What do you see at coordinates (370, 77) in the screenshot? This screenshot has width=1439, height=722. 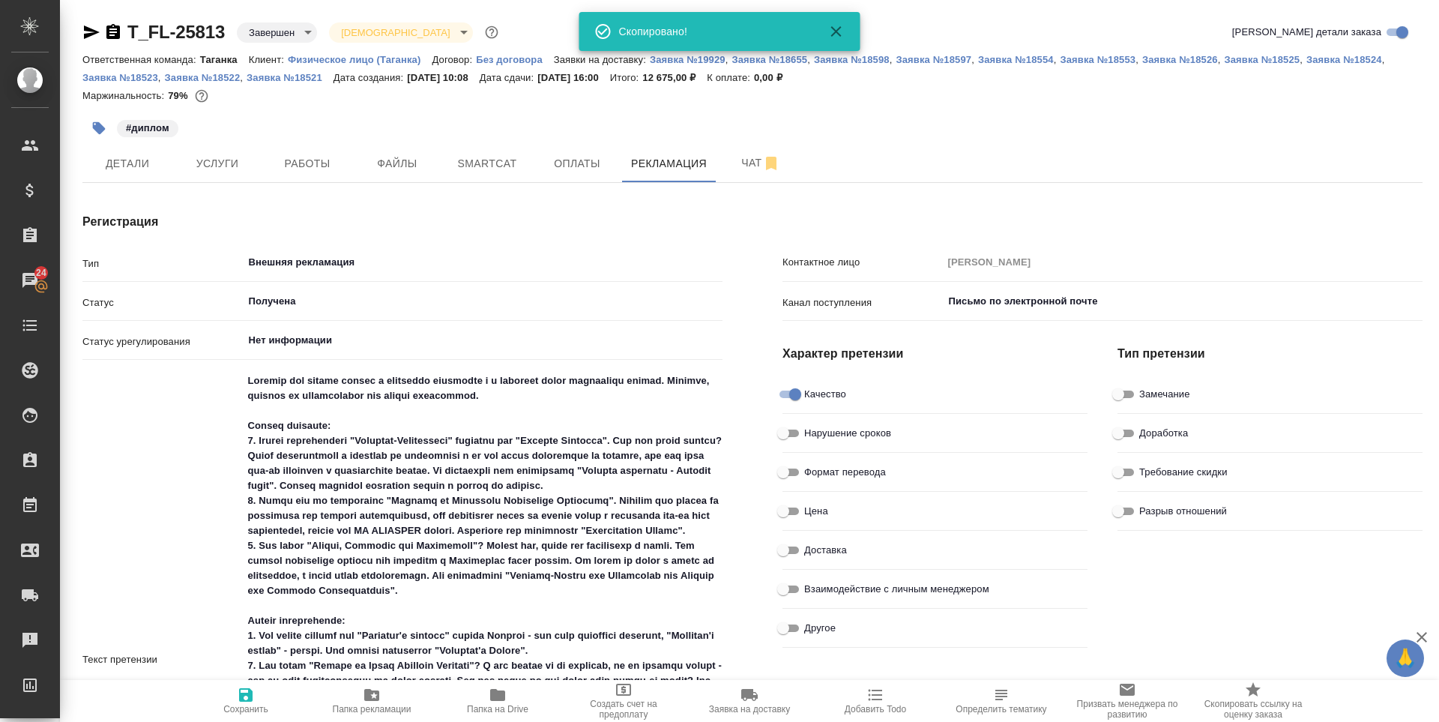 I see `p: Дата создания:` at bounding box center [370, 77].